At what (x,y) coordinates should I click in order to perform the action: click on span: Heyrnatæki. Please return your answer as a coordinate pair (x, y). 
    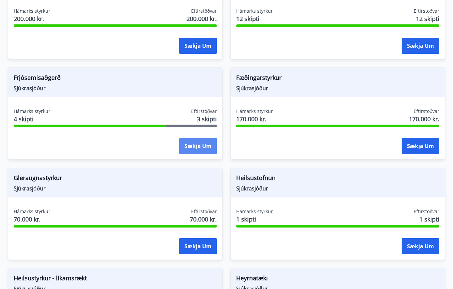
    Looking at the image, I should click on (338, 279).